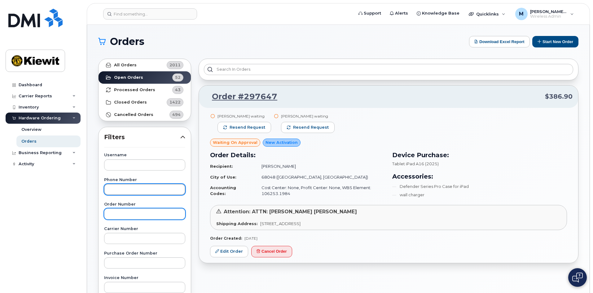 The width and height of the screenshot is (593, 293). I want to click on strong: Cancelled Orders, so click(133, 115).